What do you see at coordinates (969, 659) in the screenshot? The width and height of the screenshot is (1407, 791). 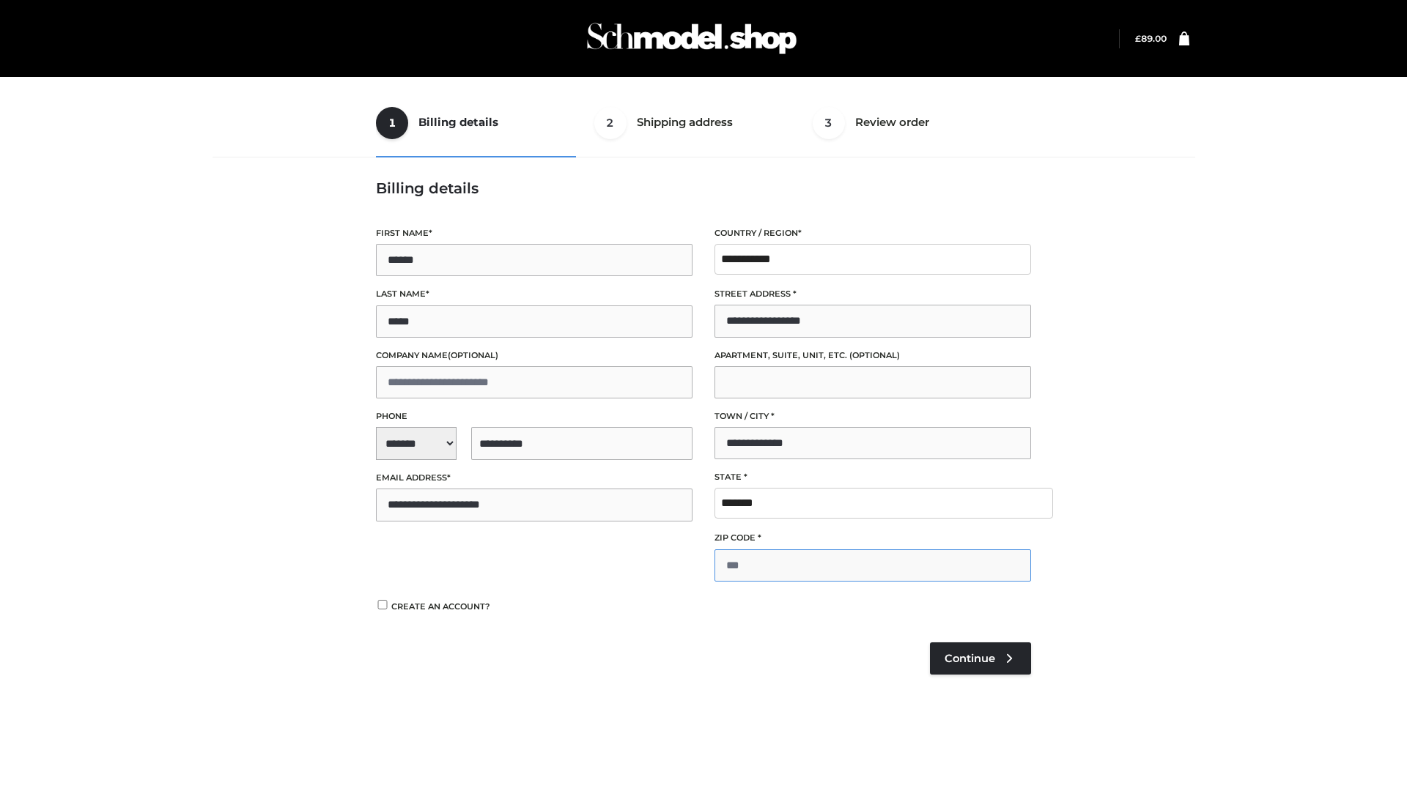 I see `span: Continue` at bounding box center [969, 659].